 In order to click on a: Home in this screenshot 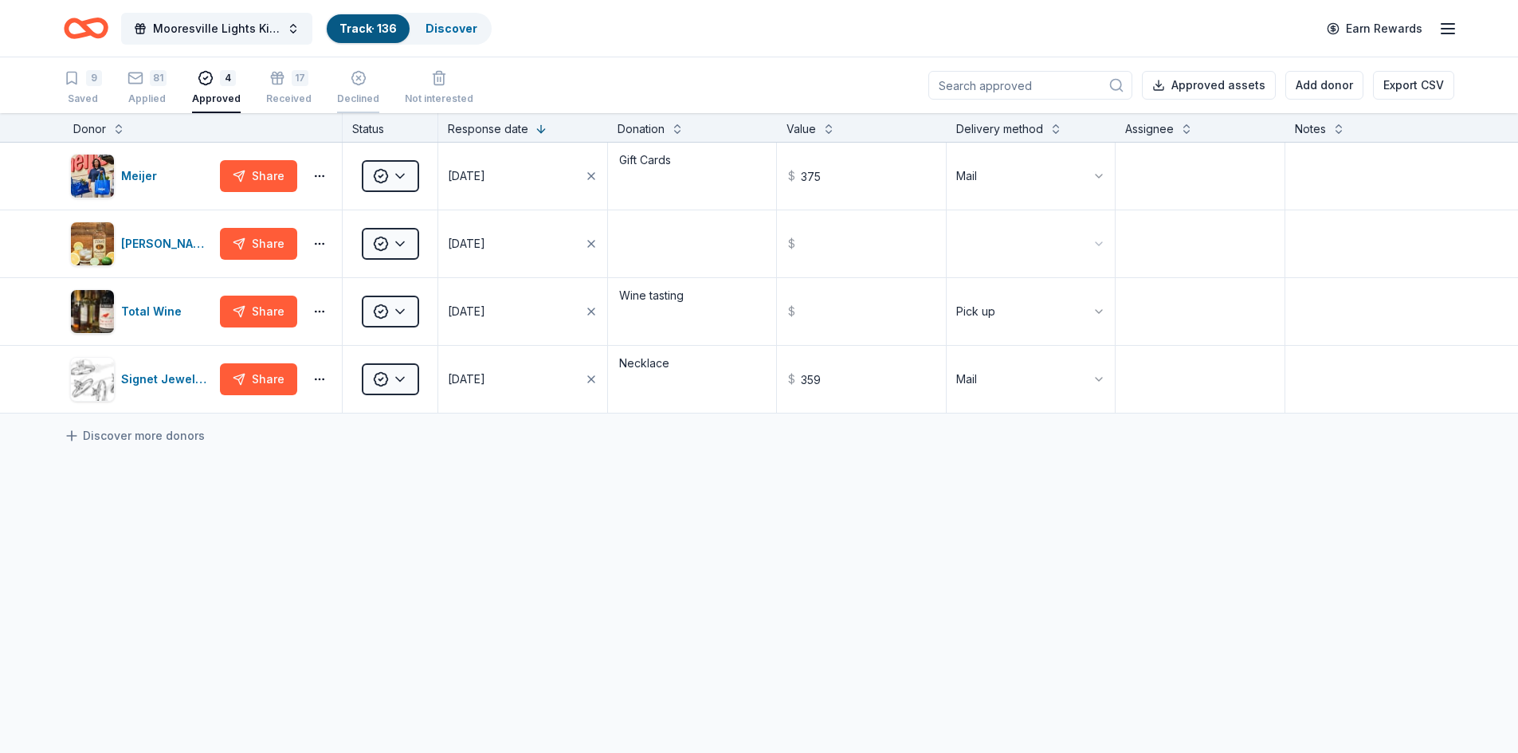, I will do `click(86, 28)`.